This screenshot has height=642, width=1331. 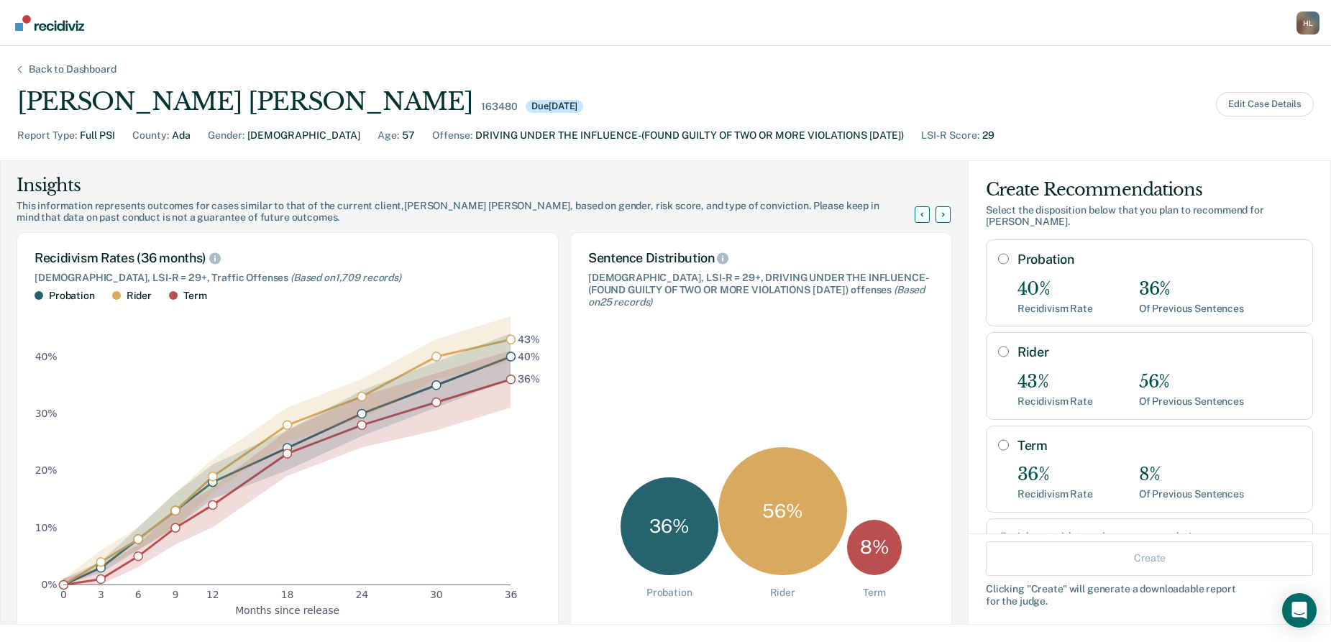 I want to click on div: 29, so click(x=988, y=135).